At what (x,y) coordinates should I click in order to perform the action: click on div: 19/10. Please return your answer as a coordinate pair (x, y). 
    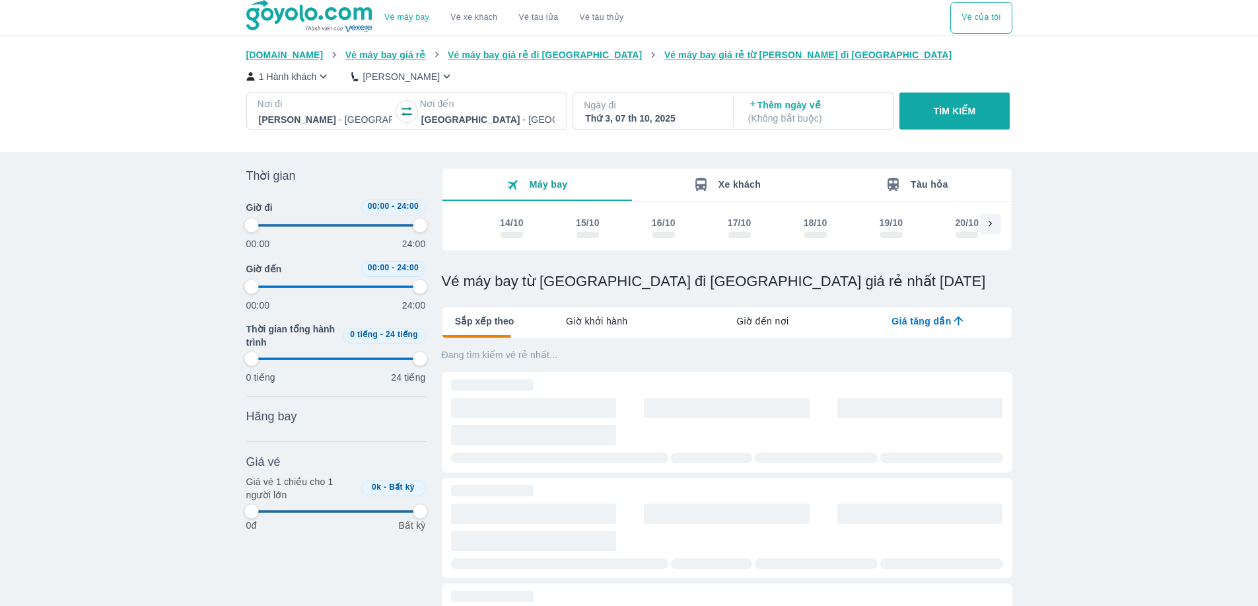
    Looking at the image, I should click on (892, 223).